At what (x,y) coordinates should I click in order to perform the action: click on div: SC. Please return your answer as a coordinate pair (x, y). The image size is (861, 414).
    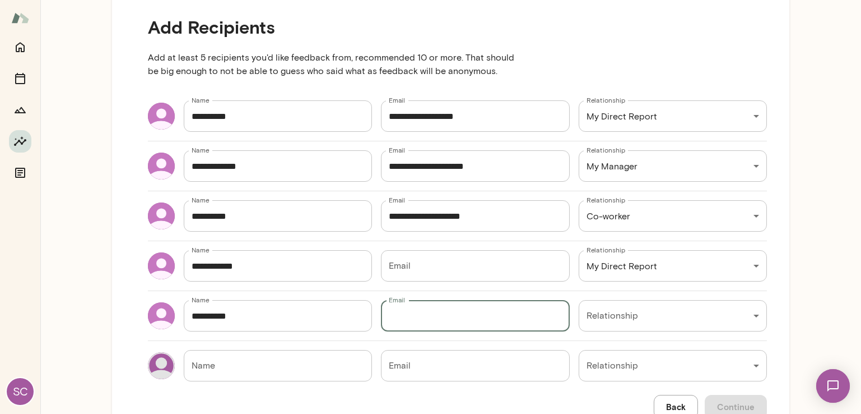
    Looking at the image, I should click on (20, 391).